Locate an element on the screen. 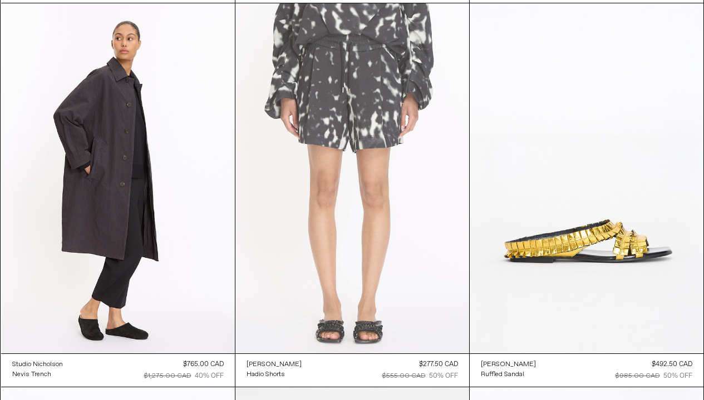 This screenshot has height=400, width=704. div: $765.00 CAD is located at coordinates (203, 365).